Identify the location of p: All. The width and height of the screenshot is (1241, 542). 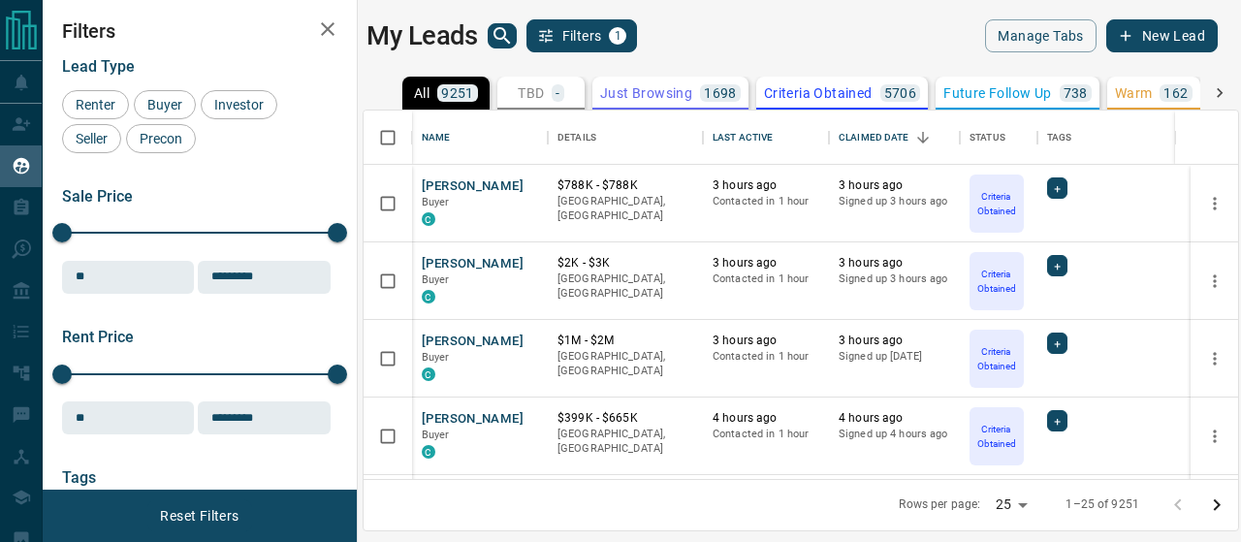
(422, 93).